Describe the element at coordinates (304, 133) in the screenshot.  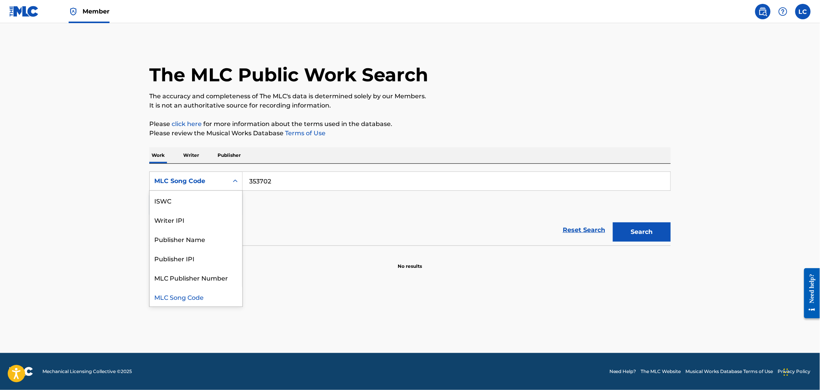
I see `a: Terms of Use` at that location.